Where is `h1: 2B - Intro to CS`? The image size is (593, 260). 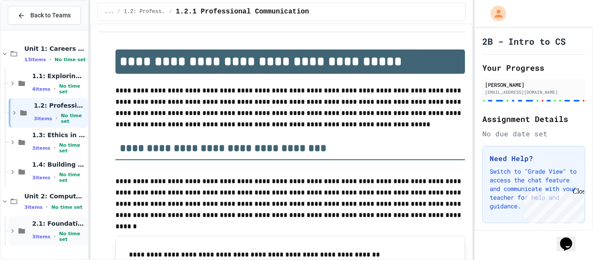
h1: 2B - Intro to CS is located at coordinates (524, 41).